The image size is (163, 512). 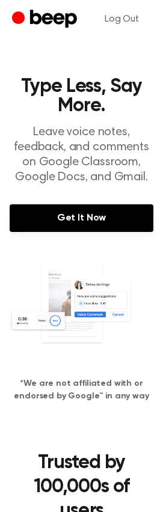 I want to click on img: Voice Comments on Docs and Recording Widget, so click(x=81, y=311).